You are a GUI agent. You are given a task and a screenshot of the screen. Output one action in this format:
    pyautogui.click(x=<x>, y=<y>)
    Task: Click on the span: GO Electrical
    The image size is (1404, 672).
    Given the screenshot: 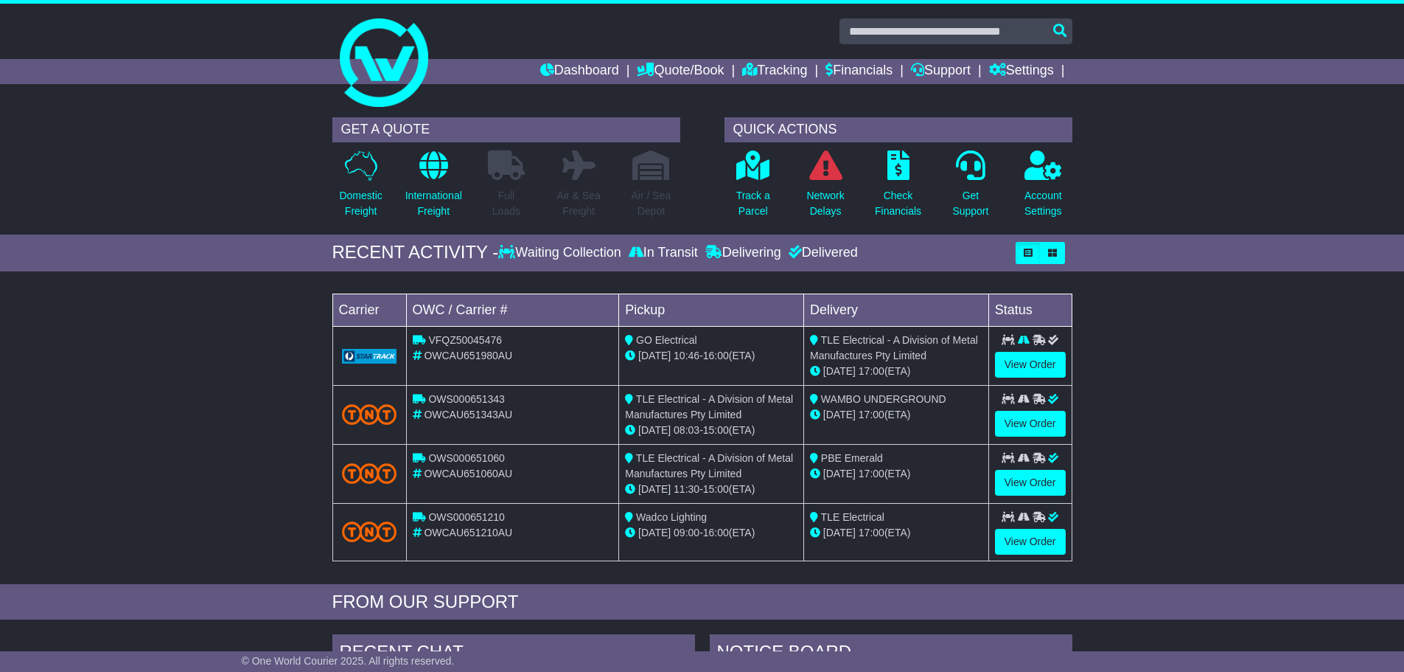 What is the action you would take?
    pyautogui.click(x=666, y=340)
    